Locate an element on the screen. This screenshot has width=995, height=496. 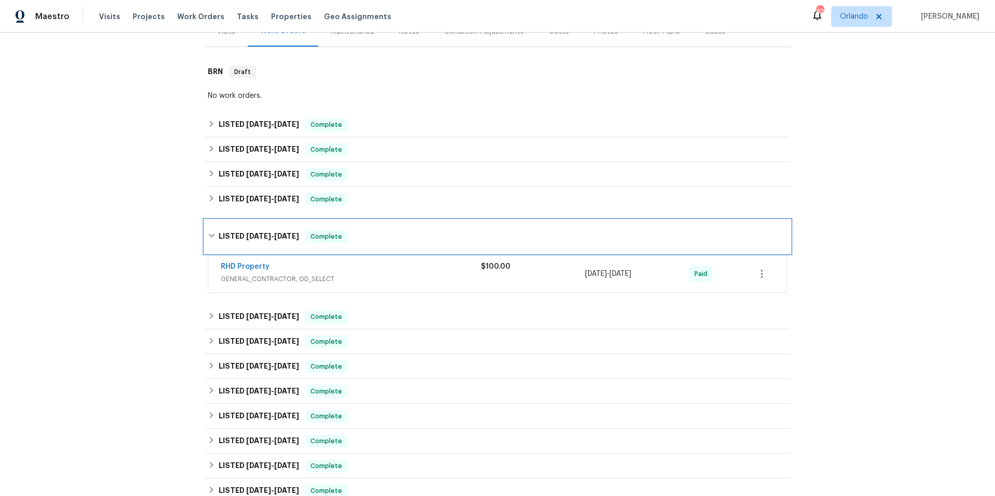
span: Projects is located at coordinates (149, 17).